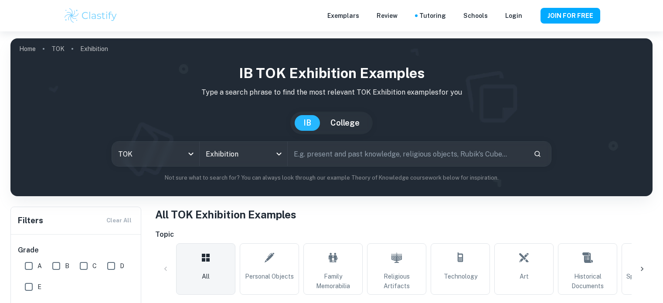  Describe the element at coordinates (331, 73) in the screenshot. I see `h1: IB TOK Exhibition examples` at that location.